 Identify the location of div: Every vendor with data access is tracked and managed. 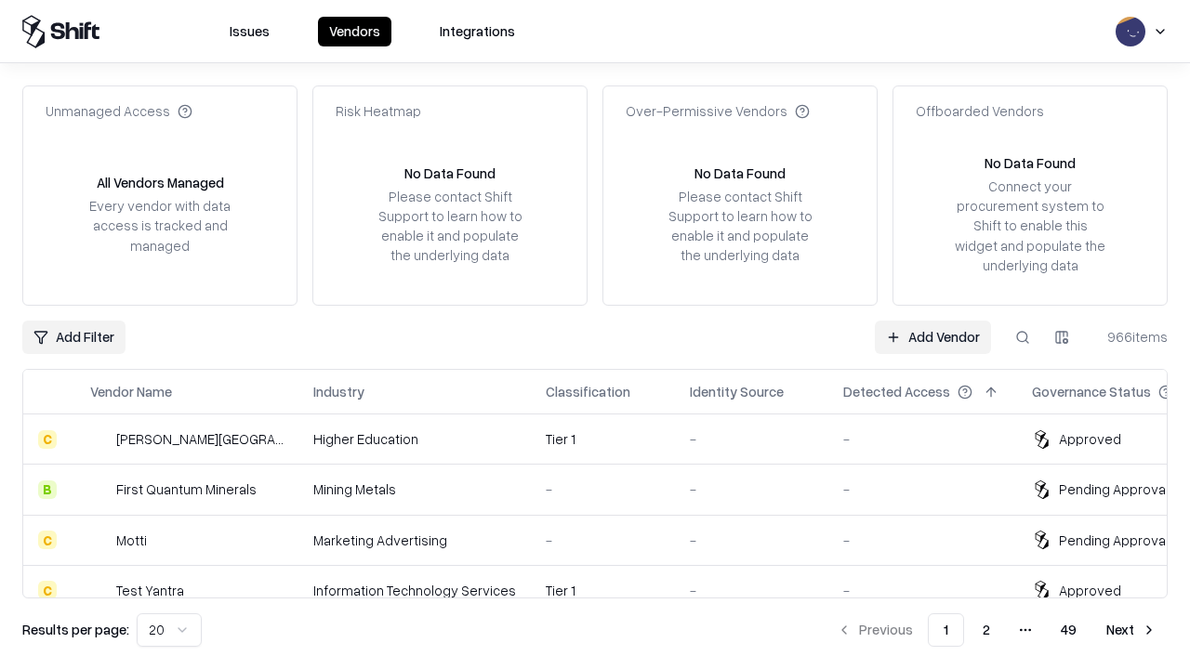
(160, 225).